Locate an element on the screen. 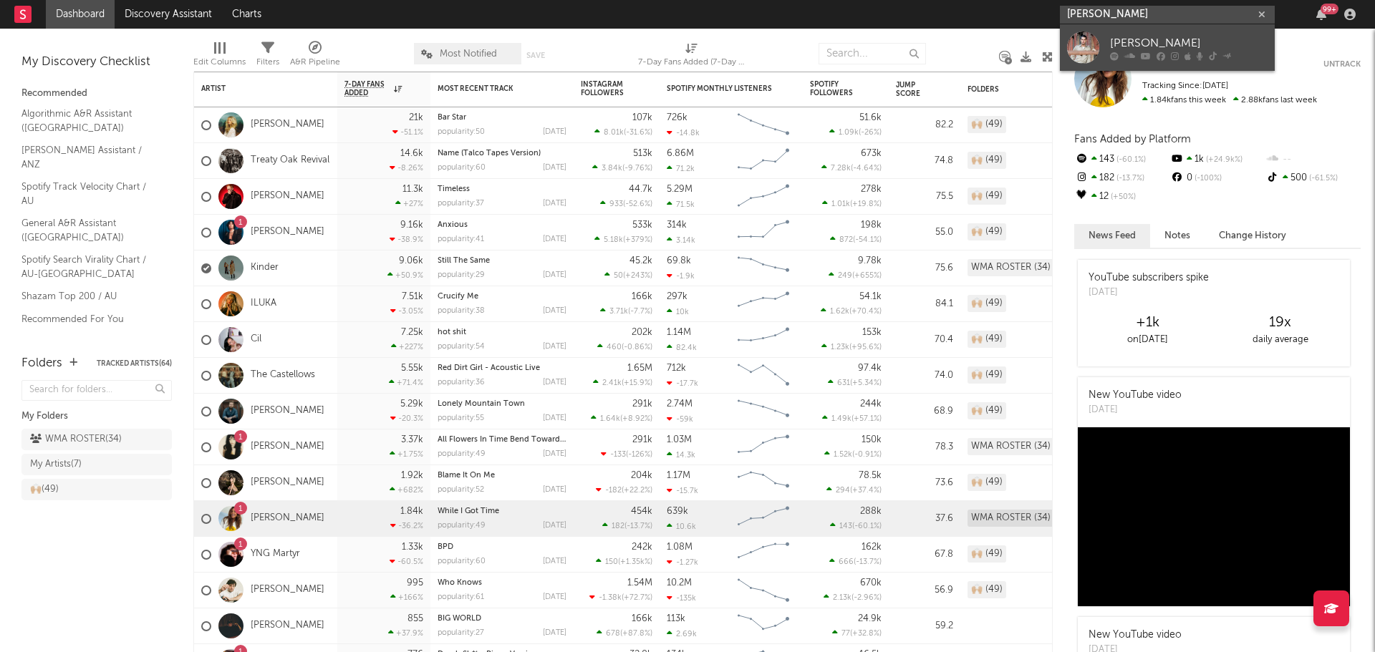 The height and width of the screenshot is (652, 1375). span: -31.6 % is located at coordinates (638, 132).